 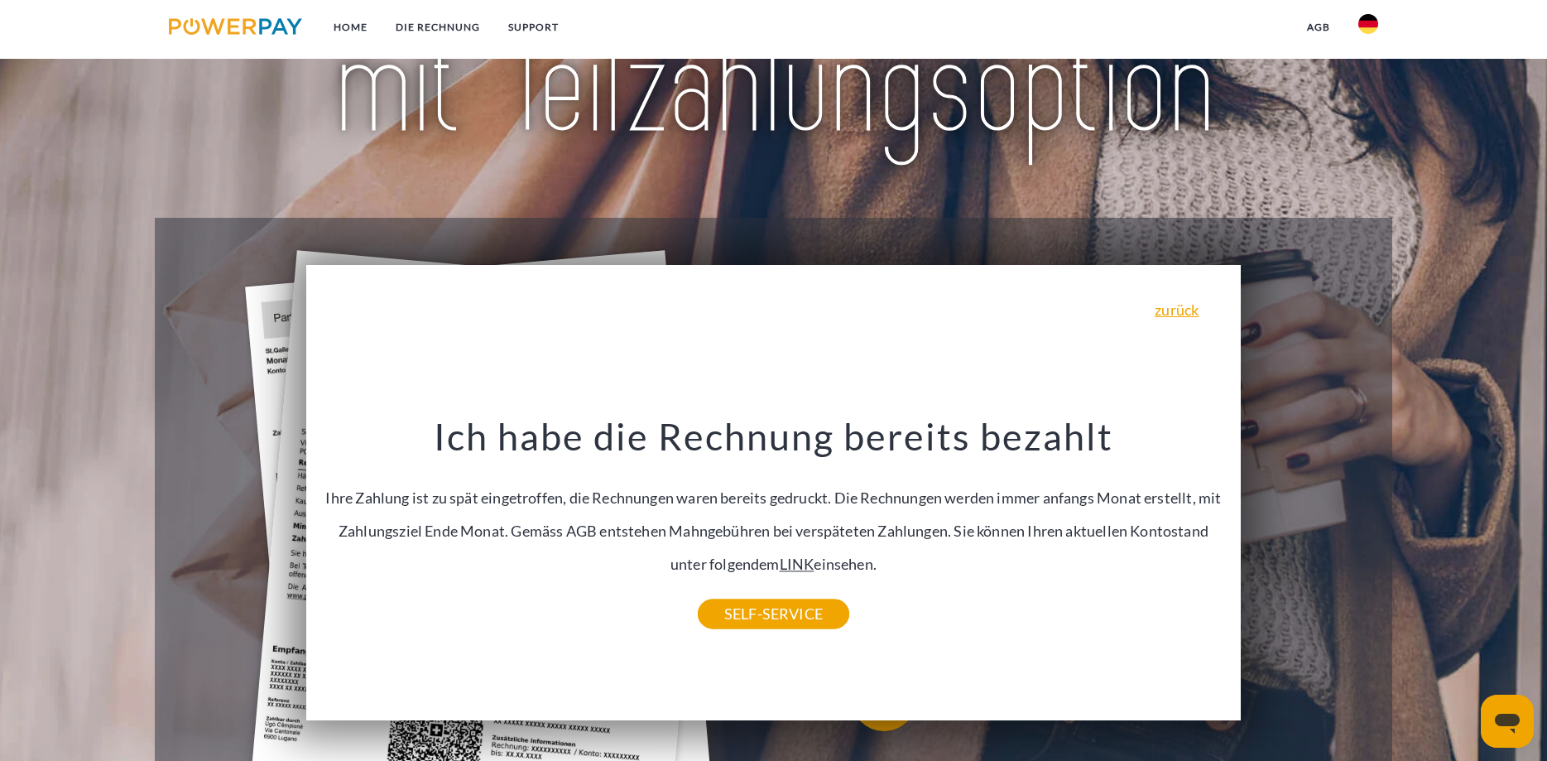 What do you see at coordinates (773, 613) in the screenshot?
I see `a: SELF-SERVICE` at bounding box center [773, 613].